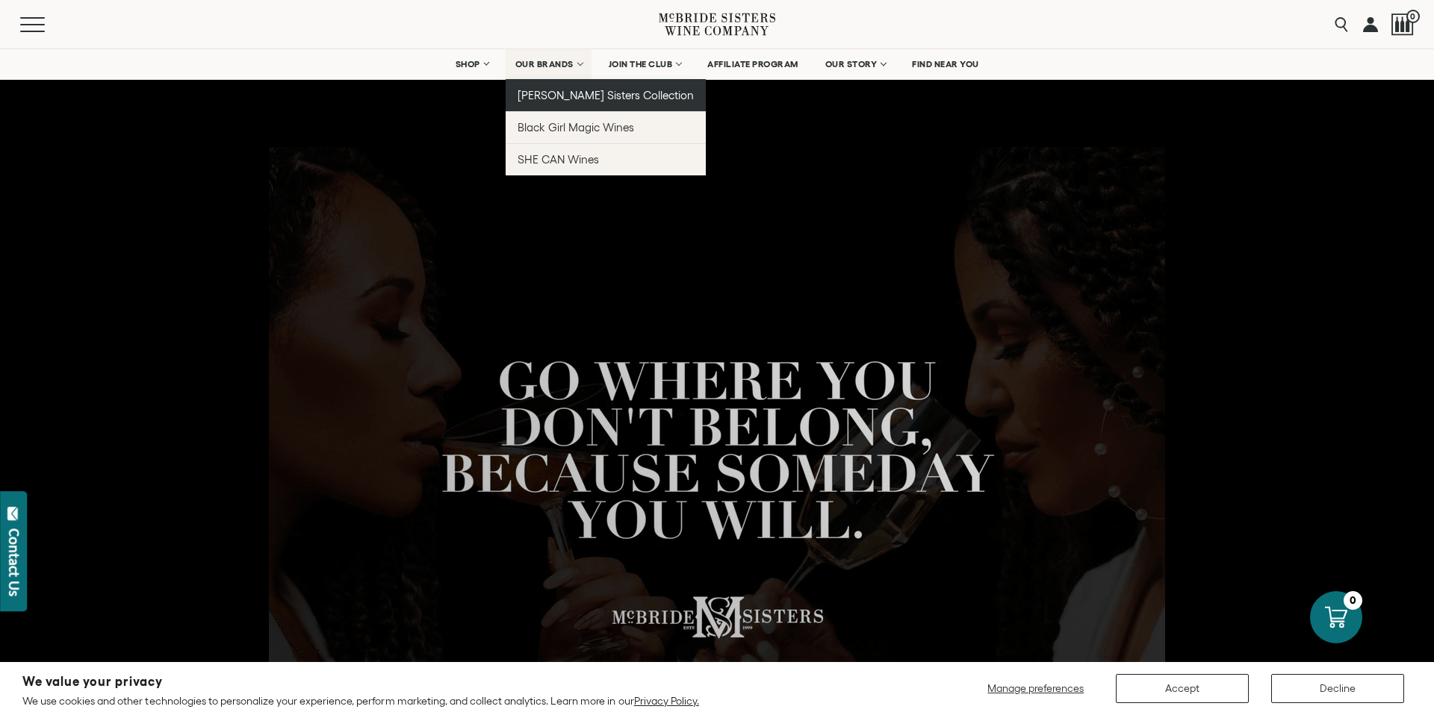 The width and height of the screenshot is (1434, 715). I want to click on span: FIND NEAR YOU, so click(945, 64).